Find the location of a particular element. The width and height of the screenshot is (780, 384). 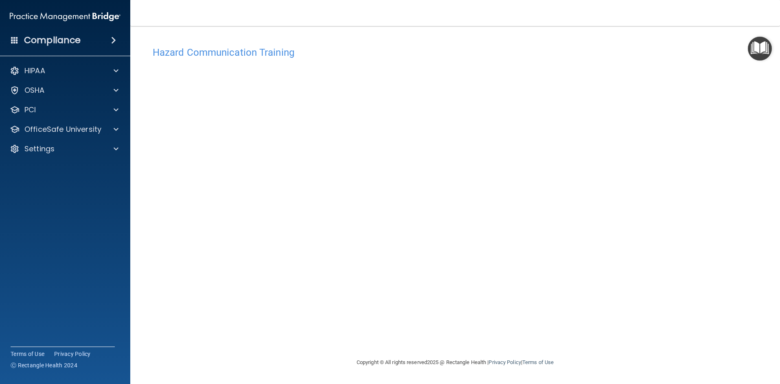

p: HIPAA is located at coordinates (35, 71).